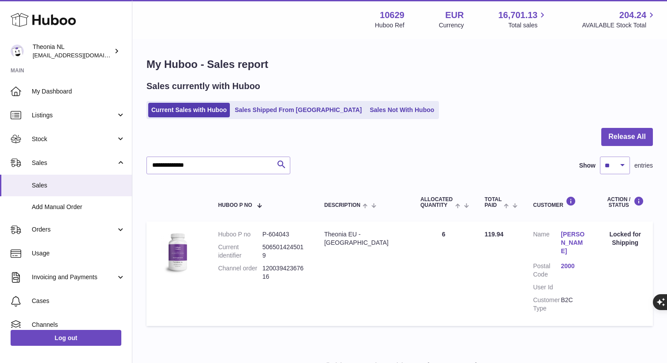 Image resolution: width=667 pixels, height=363 pixels. Describe the element at coordinates (78, 325) in the screenshot. I see `span: Channels` at that location.